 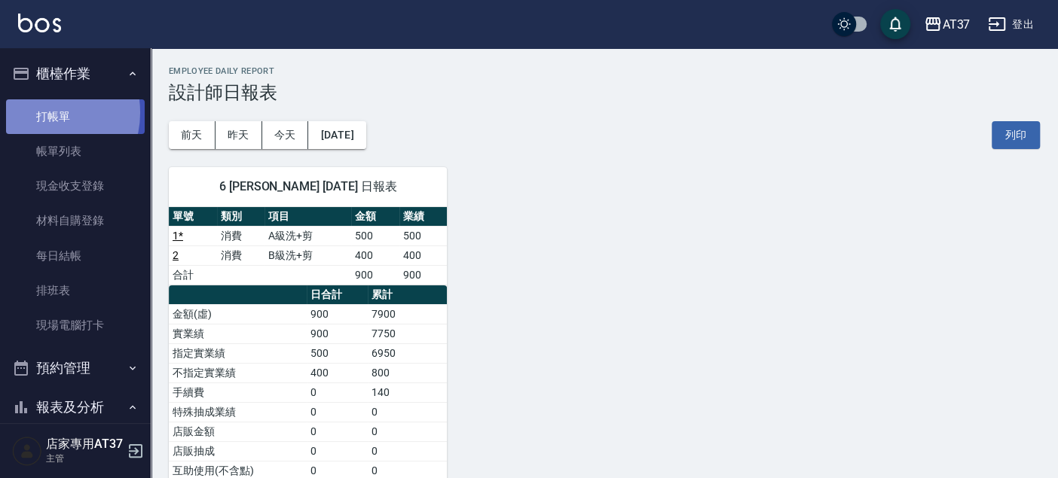 What do you see at coordinates (239, 135) in the screenshot?
I see `button: 昨天` at bounding box center [239, 135].